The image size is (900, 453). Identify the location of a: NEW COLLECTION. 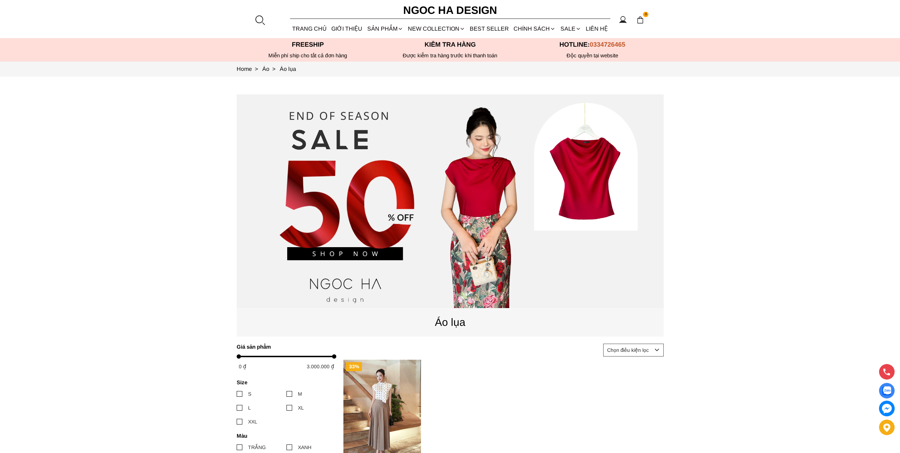
(436, 28).